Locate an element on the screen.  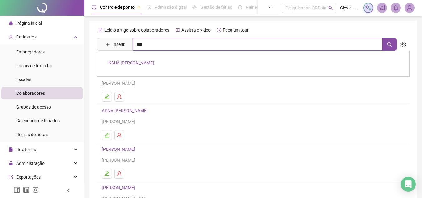
span: Empregadores is located at coordinates (30, 52).